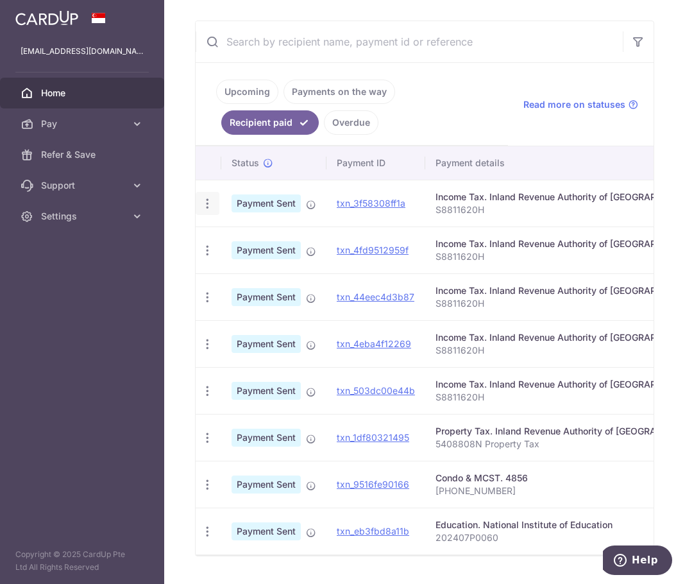 The height and width of the screenshot is (584, 685). What do you see at coordinates (247, 92) in the screenshot?
I see `a: Upcoming` at bounding box center [247, 92].